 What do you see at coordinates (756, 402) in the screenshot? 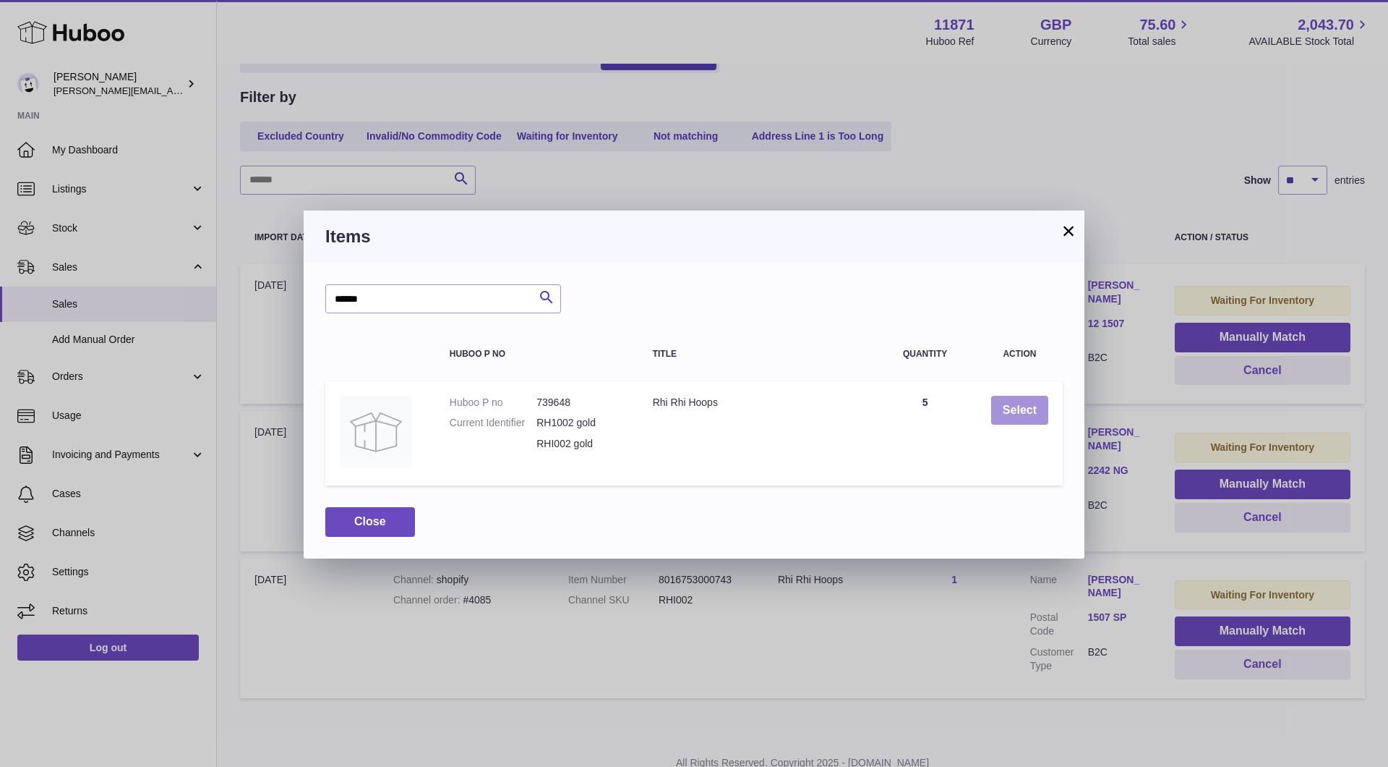
I see `div: Rhi Rhi Hoops` at bounding box center [756, 402].